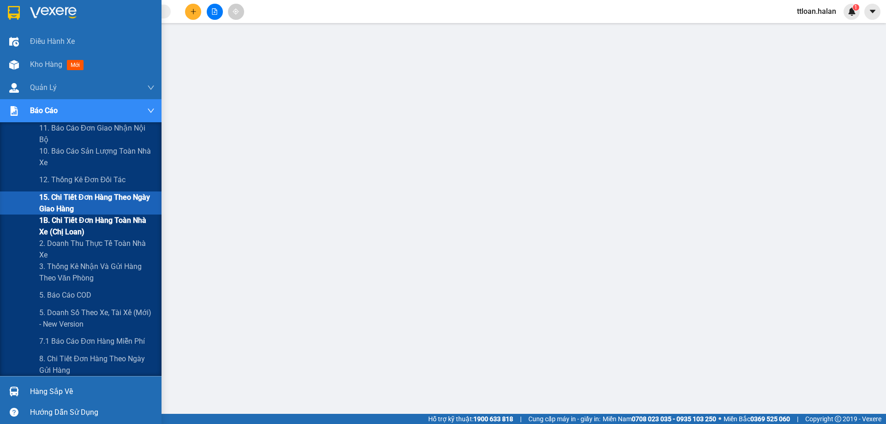 The width and height of the screenshot is (886, 424). What do you see at coordinates (82, 179) in the screenshot?
I see `span: 12. Thống kê đơn đối tác` at bounding box center [82, 179].